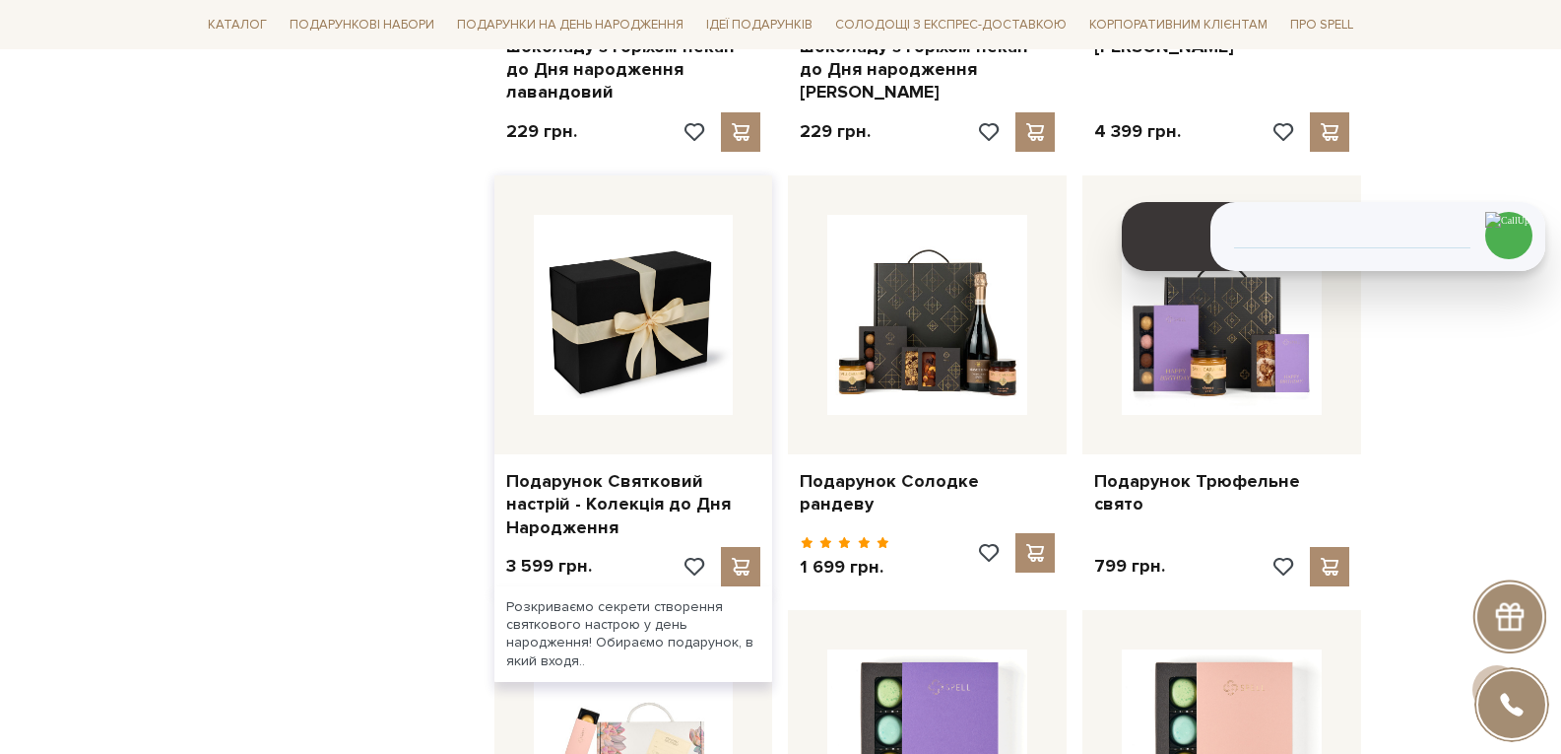 The image size is (1561, 754). What do you see at coordinates (760, 25) in the screenshot?
I see `span: Ідеї подарунків` at bounding box center [760, 25].